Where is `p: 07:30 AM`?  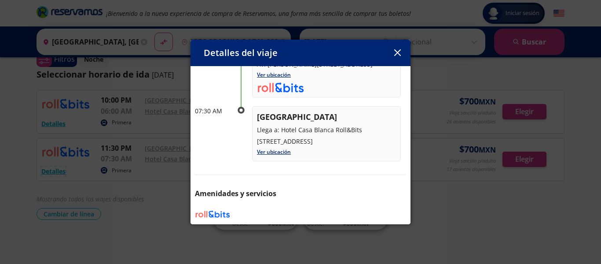 p: 07:30 AM is located at coordinates (212, 110).